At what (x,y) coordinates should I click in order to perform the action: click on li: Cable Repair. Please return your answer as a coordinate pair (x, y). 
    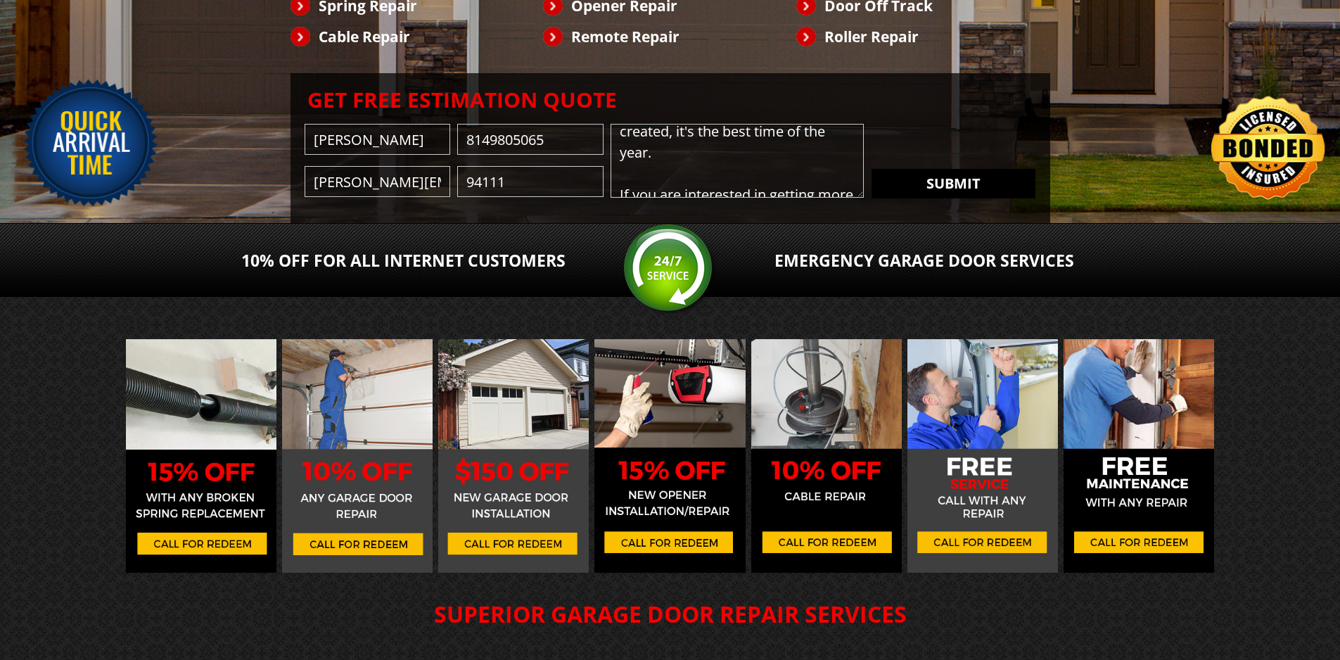
    Looking at the image, I should click on (417, 37).